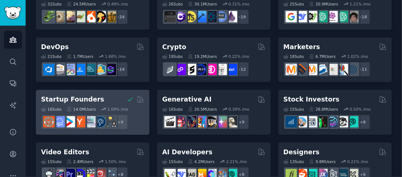 The height and width of the screenshot is (177, 402). What do you see at coordinates (324, 4) in the screenshot?
I see `div: 20.9M Users` at bounding box center [324, 4].